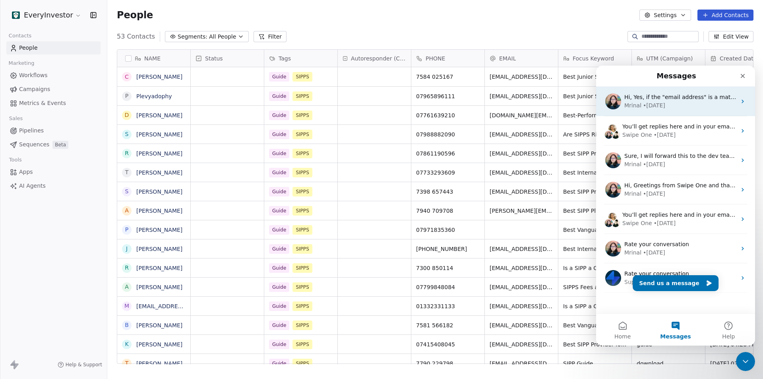 This screenshot has width=763, height=379. What do you see at coordinates (448, 58) in the screenshot?
I see `div: PHONE` at bounding box center [448, 58].